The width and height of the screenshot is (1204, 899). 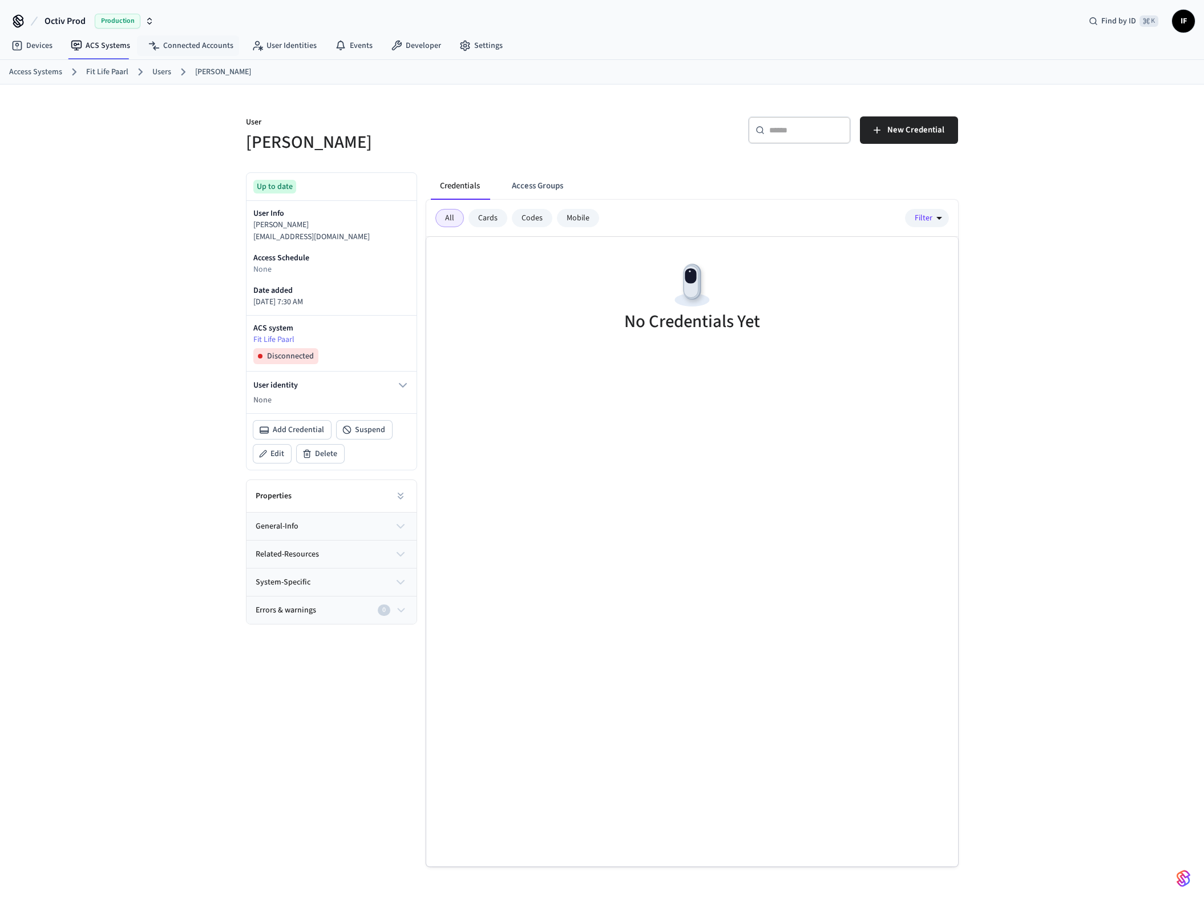 I want to click on div: Mobile, so click(x=578, y=218).